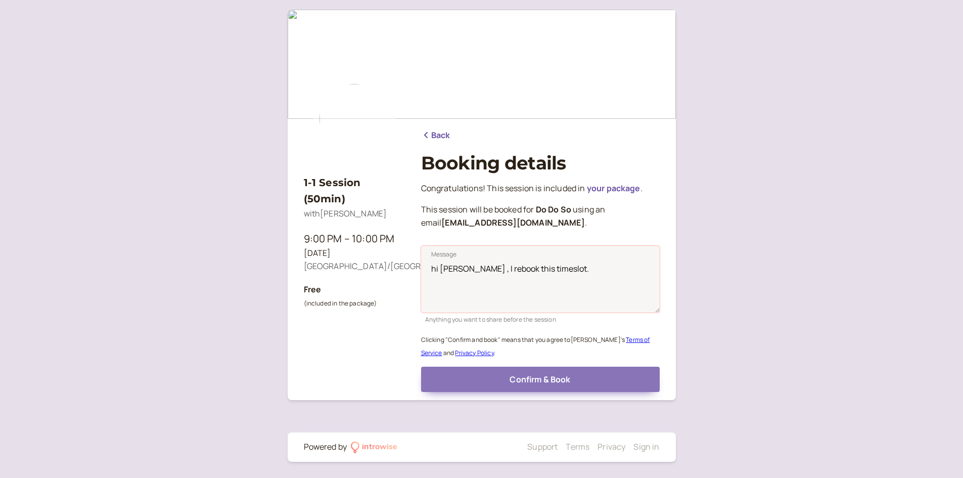 Image resolution: width=963 pixels, height=478 pixels. I want to click on div: Anything you want to share before the session, so click(540, 318).